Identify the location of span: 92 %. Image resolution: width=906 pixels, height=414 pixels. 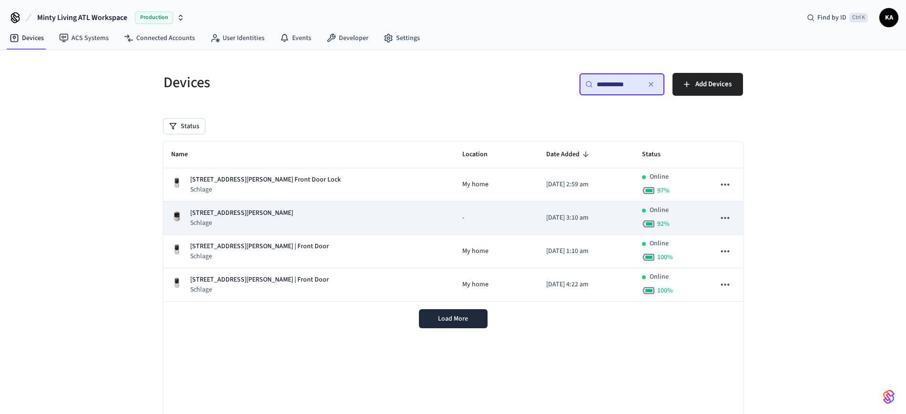
(664, 224).